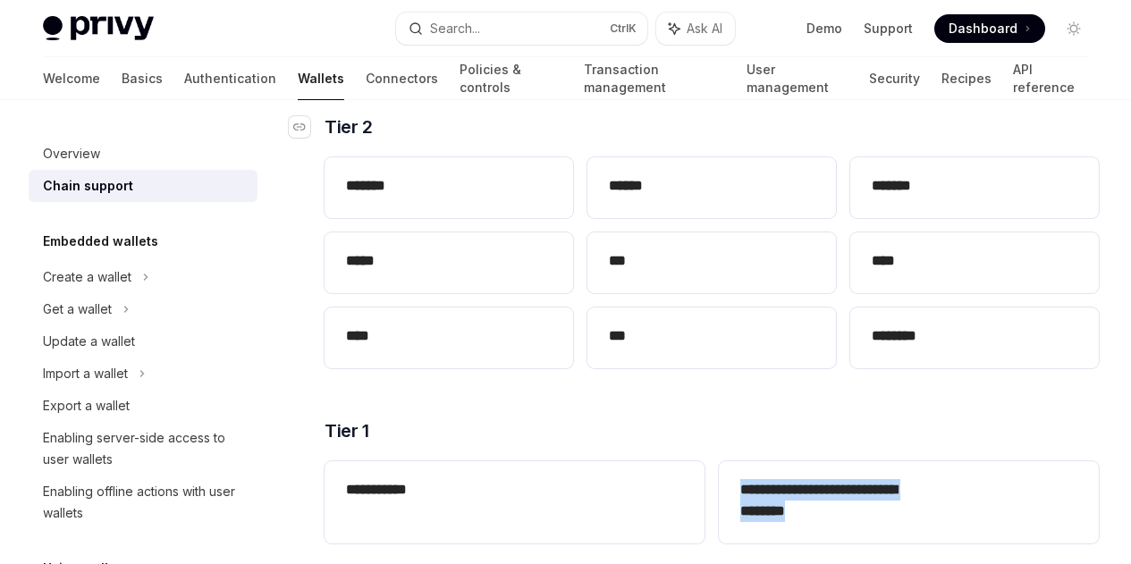  Describe the element at coordinates (521, 29) in the screenshot. I see `button: Search...CtrlK` at that location.